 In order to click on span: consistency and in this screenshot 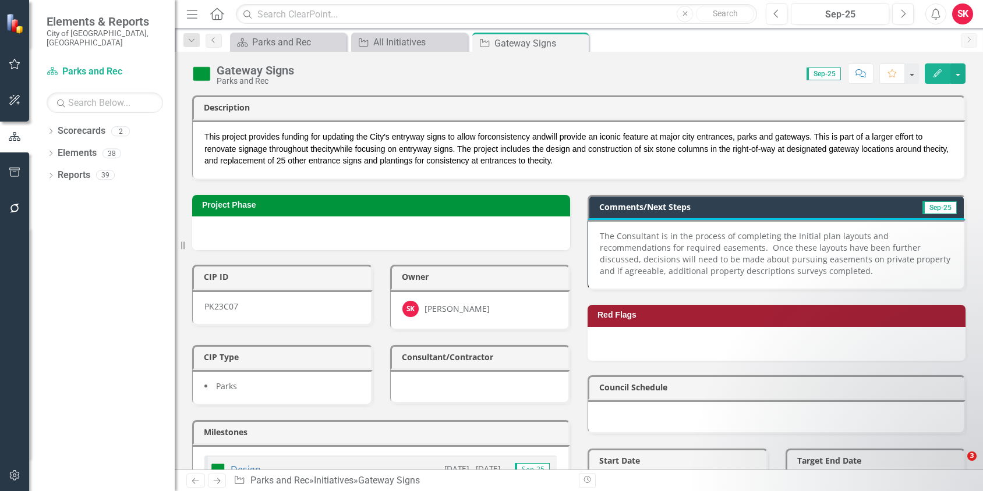, I will do `click(516, 137)`.